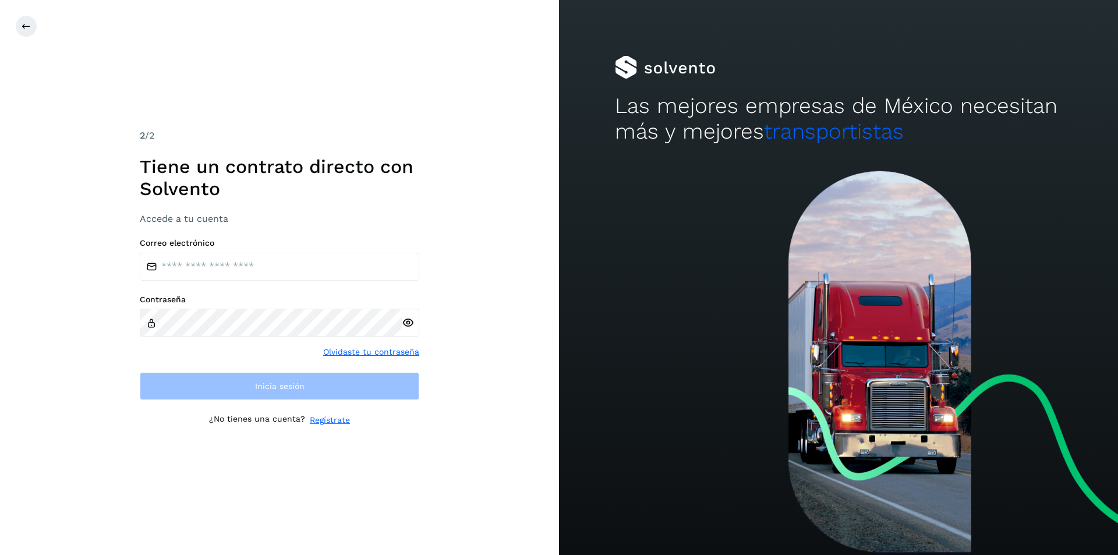 The image size is (1118, 555). Describe the element at coordinates (329, 420) in the screenshot. I see `a: Regístrate` at that location.